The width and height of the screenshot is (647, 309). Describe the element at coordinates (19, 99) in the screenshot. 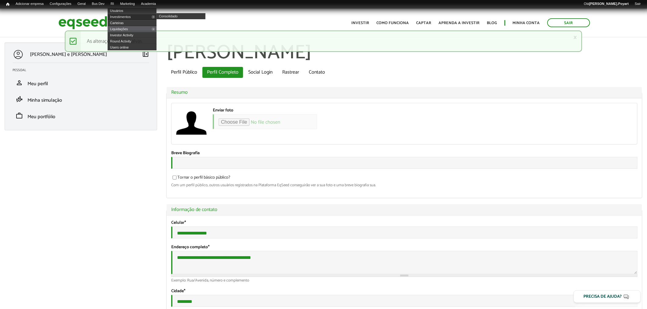

I see `span: finance_mode` at that location.